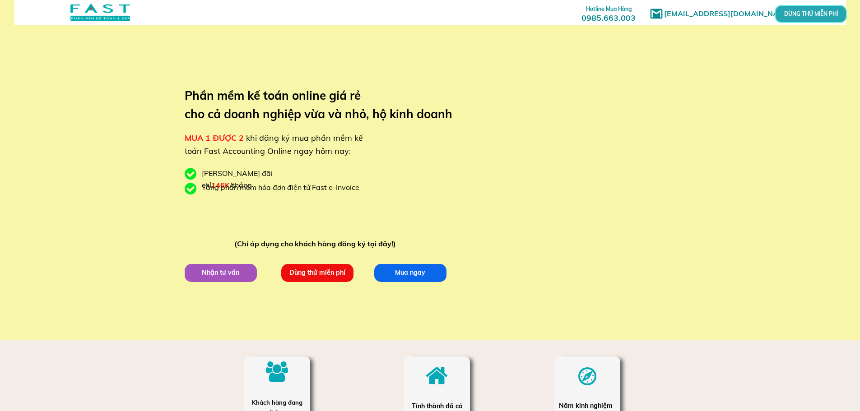 The height and width of the screenshot is (411, 860). Describe the element at coordinates (317, 244) in the screenshot. I see `div: (Chỉ áp dụng cho khách hàng đăng ký tại đây!)` at that location.